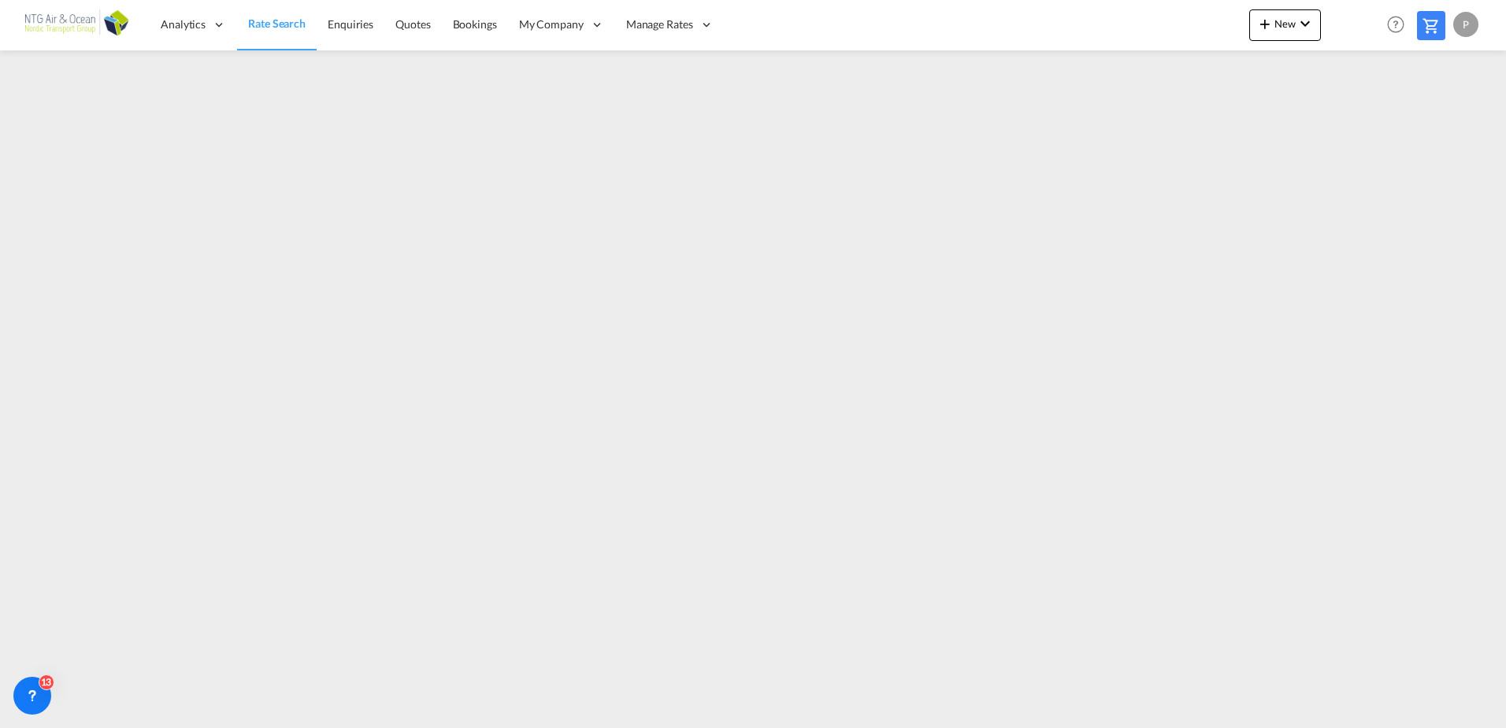 Image resolution: width=1506 pixels, height=728 pixels. What do you see at coordinates (413, 24) in the screenshot?
I see `span: Quotes` at bounding box center [413, 24].